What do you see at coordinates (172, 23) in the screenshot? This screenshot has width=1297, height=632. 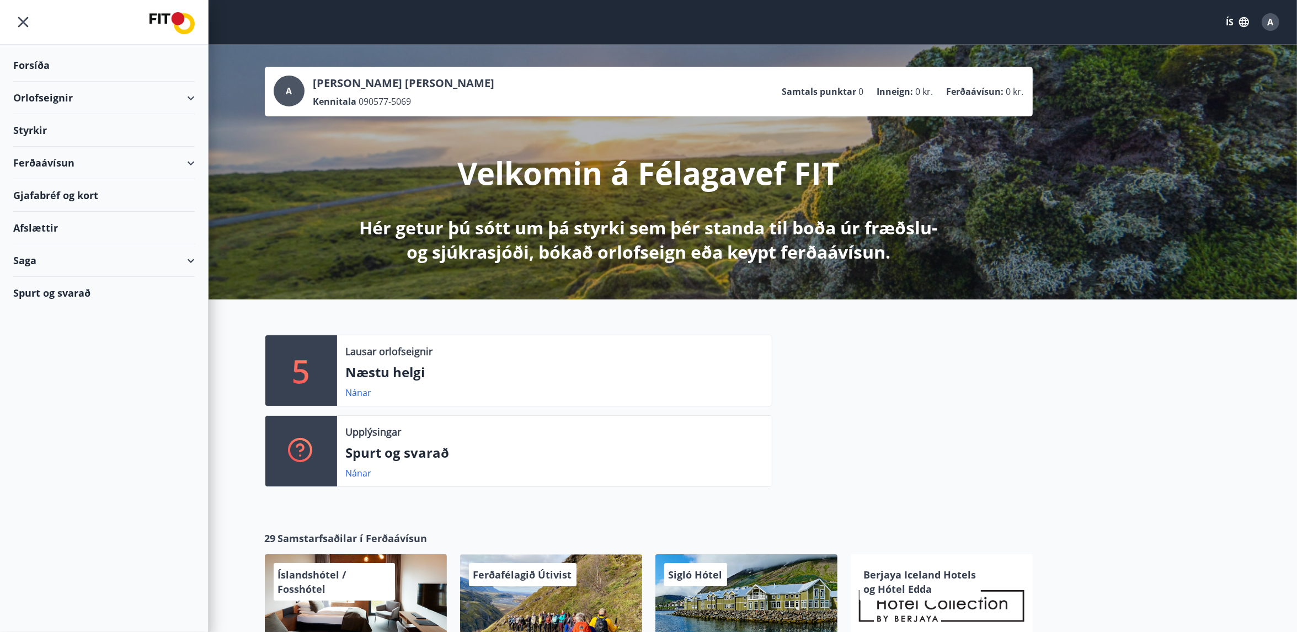 I see `img: union_logo` at bounding box center [172, 23].